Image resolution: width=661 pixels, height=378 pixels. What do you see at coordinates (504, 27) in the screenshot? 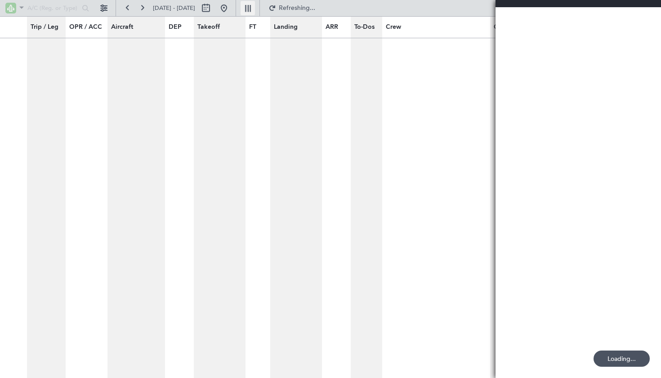
I see `span: Checks` at bounding box center [504, 27].